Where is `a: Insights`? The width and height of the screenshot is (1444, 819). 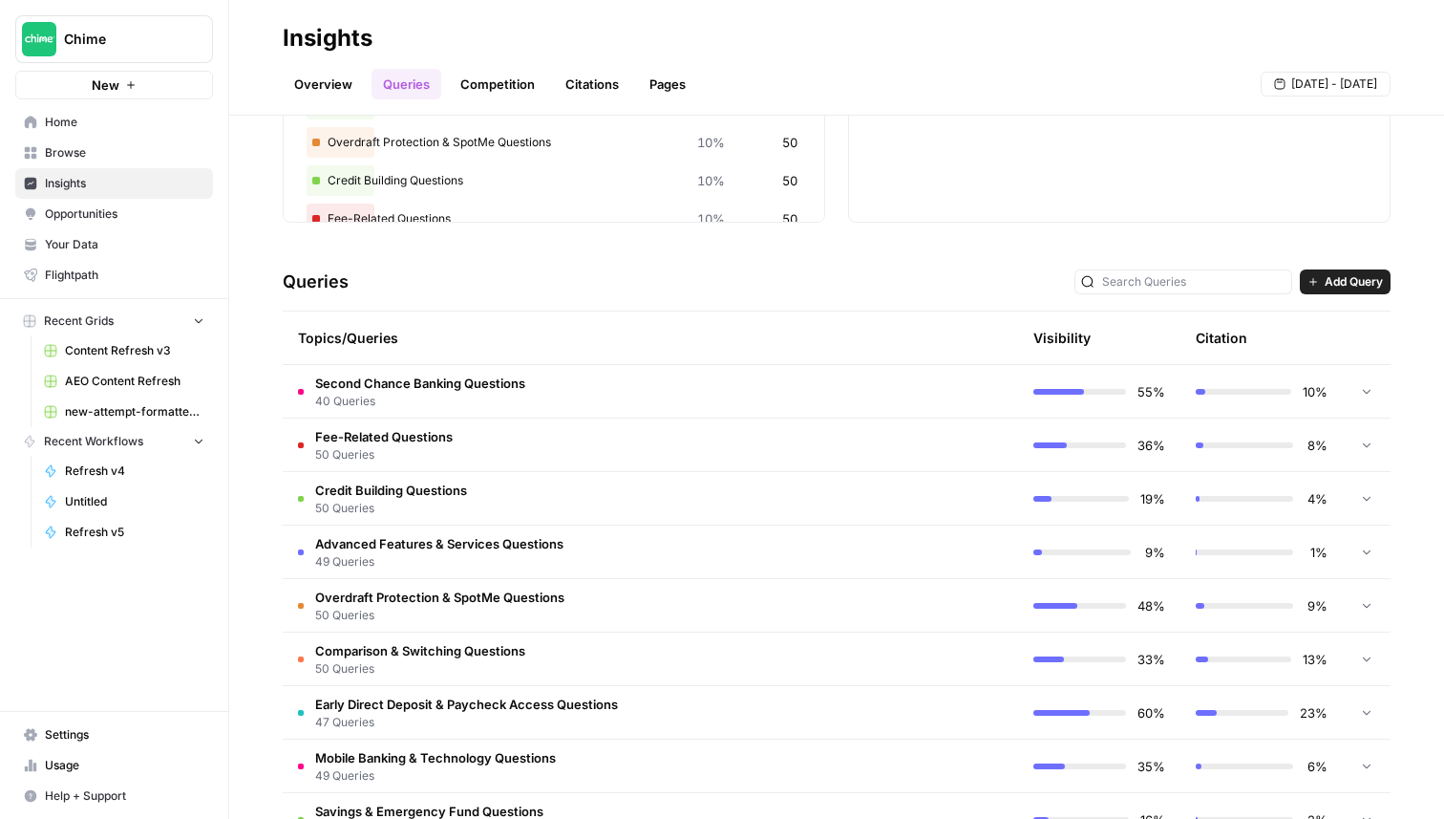
a: Insights is located at coordinates (114, 183).